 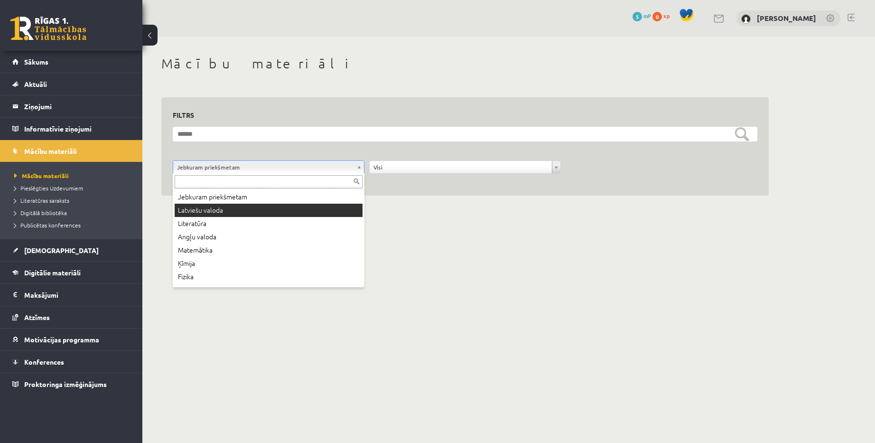 I want to click on div: Angļu valoda, so click(x=269, y=237).